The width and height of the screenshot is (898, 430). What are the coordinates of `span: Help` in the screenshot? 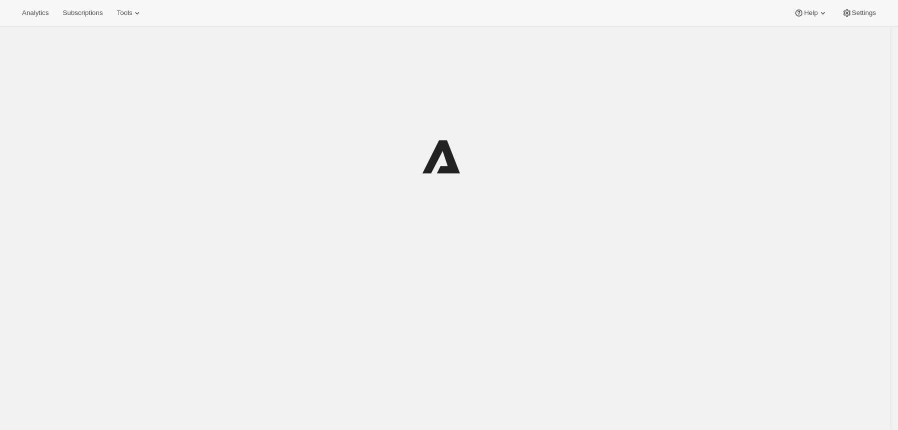 It's located at (810, 13).